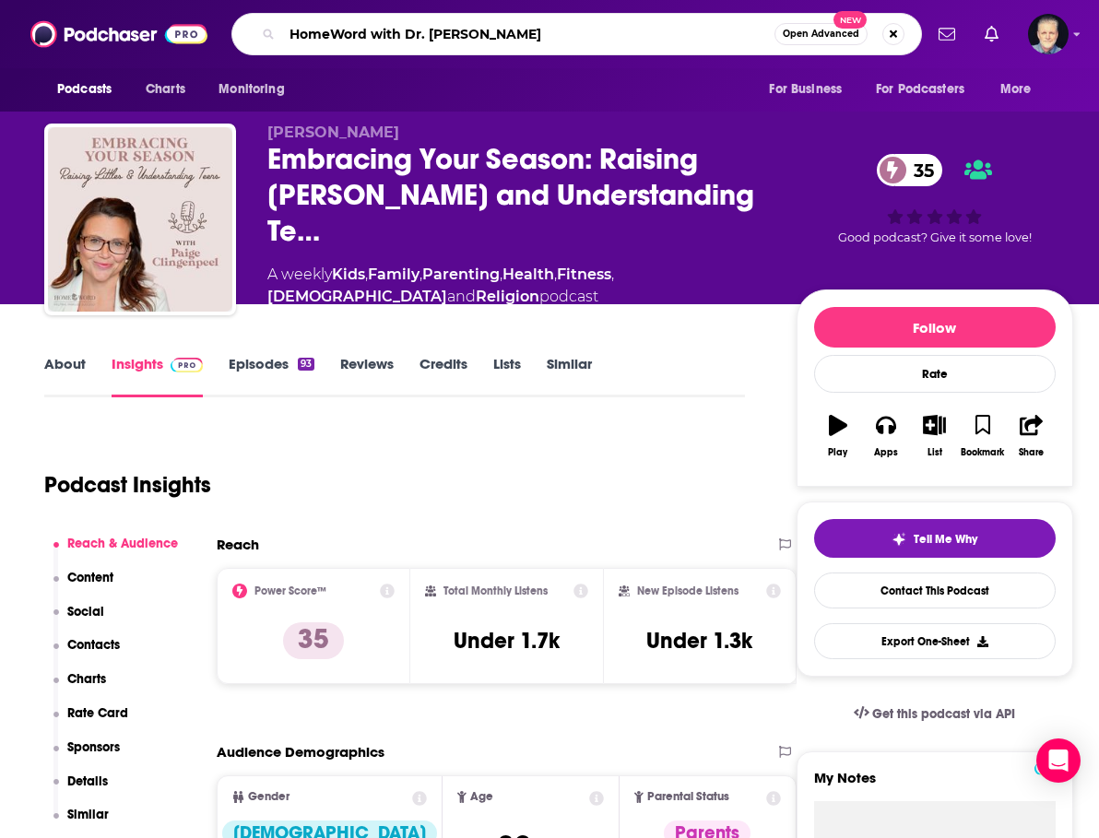 The height and width of the screenshot is (838, 1099). I want to click on a: InsightsPodchaser Pro, so click(157, 376).